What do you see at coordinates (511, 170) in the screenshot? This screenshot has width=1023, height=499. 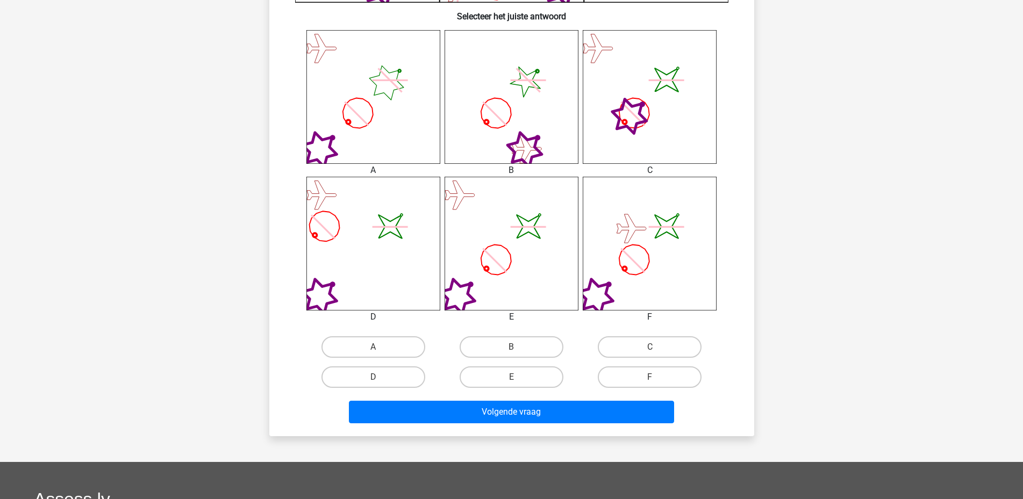 I see `div: B` at bounding box center [511, 170].